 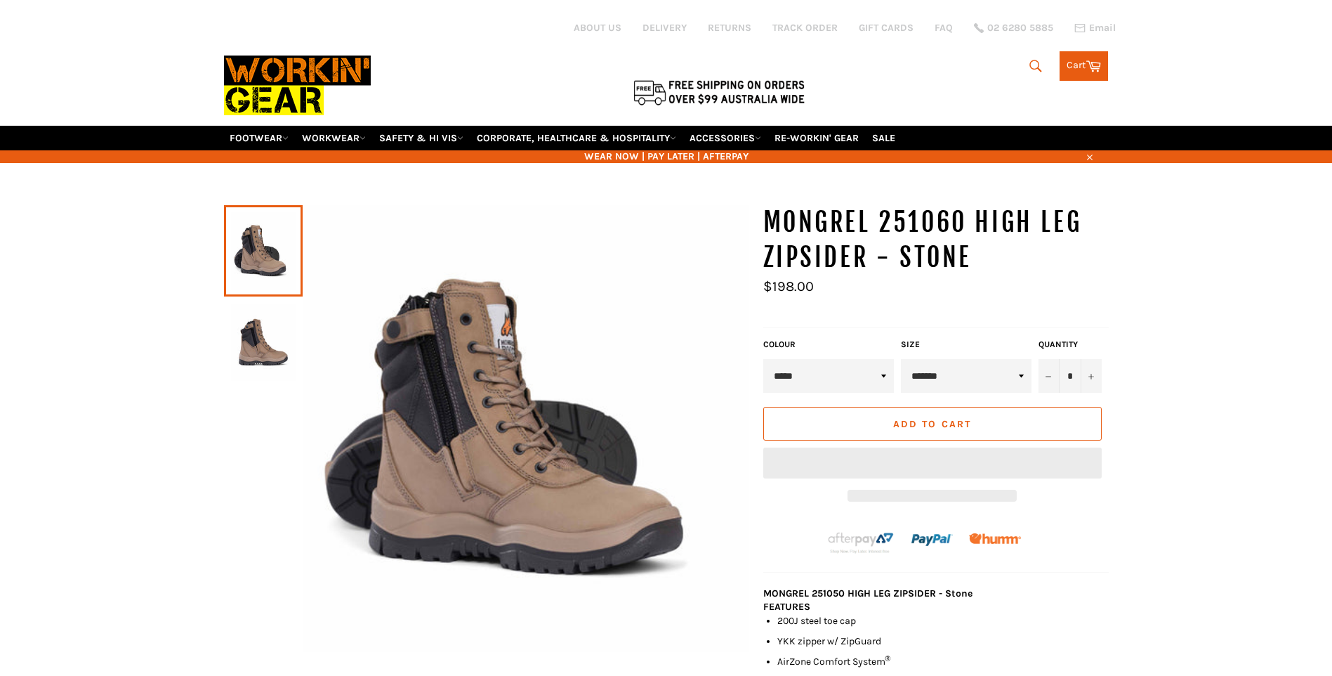 I want to click on button: Increase item quantity by one, so click(x=1091, y=376).